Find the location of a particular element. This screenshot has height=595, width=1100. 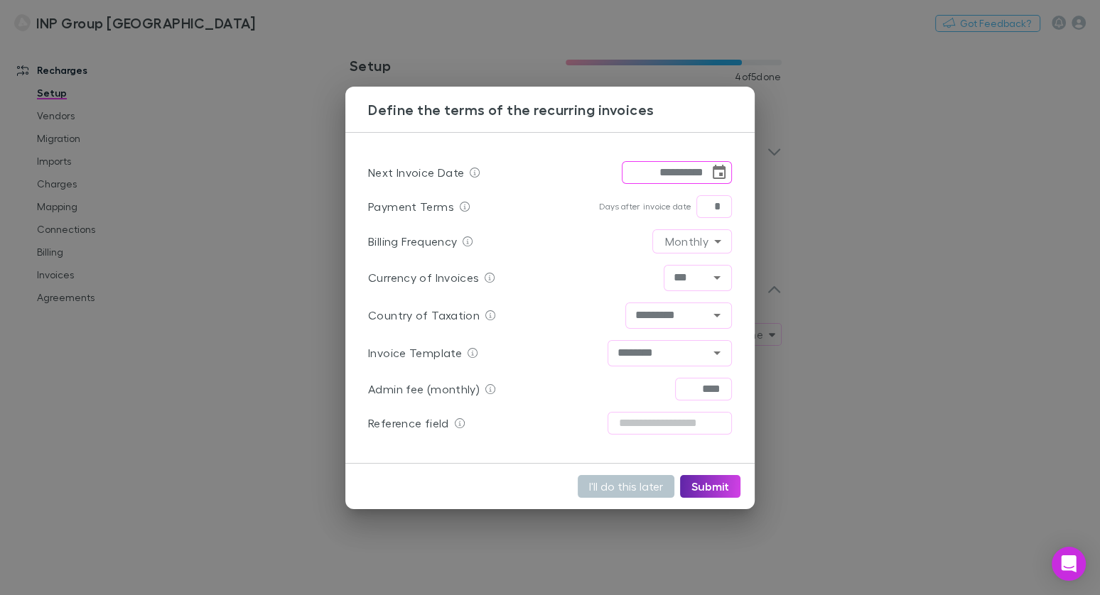

div: Open Intercom Messenger is located at coordinates (1068, 564).